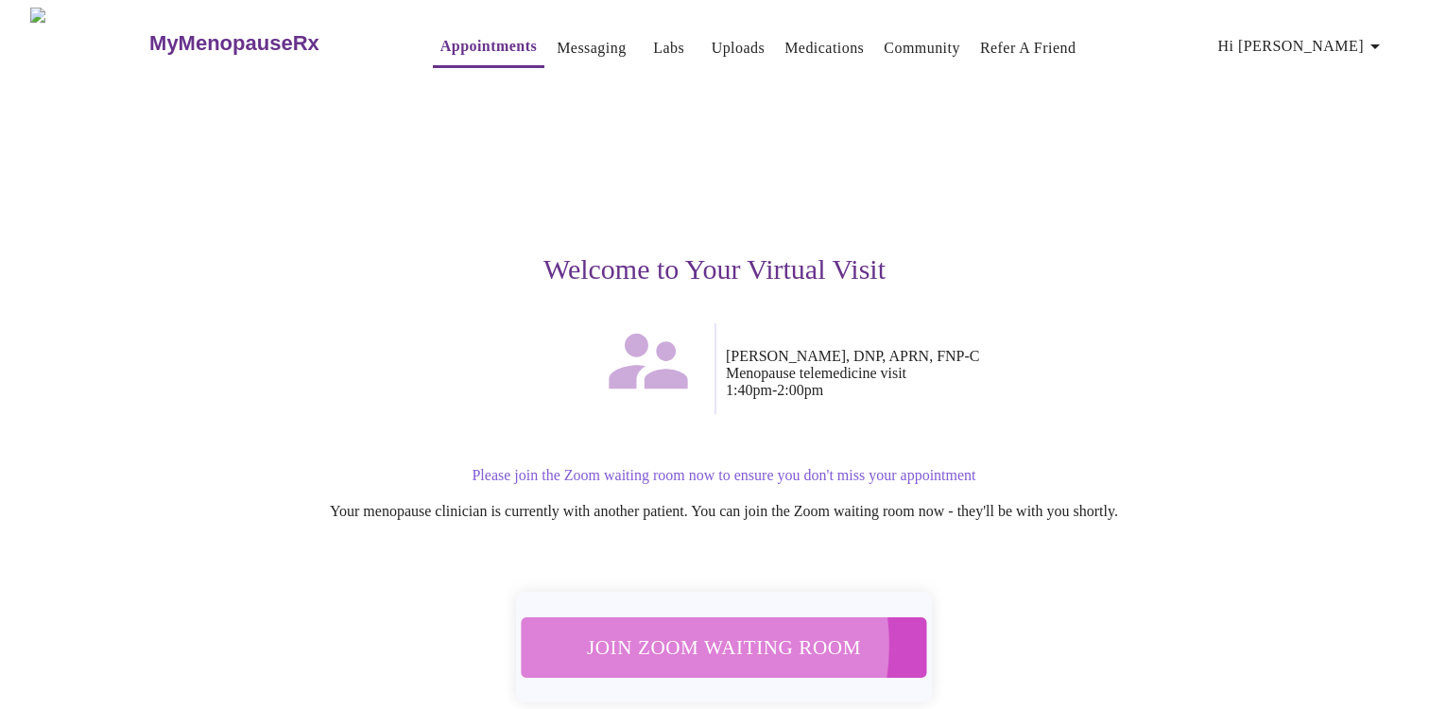 This screenshot has height=709, width=1429. What do you see at coordinates (89, 43) in the screenshot?
I see `img: MyMenopauseRx Logo` at bounding box center [89, 43].